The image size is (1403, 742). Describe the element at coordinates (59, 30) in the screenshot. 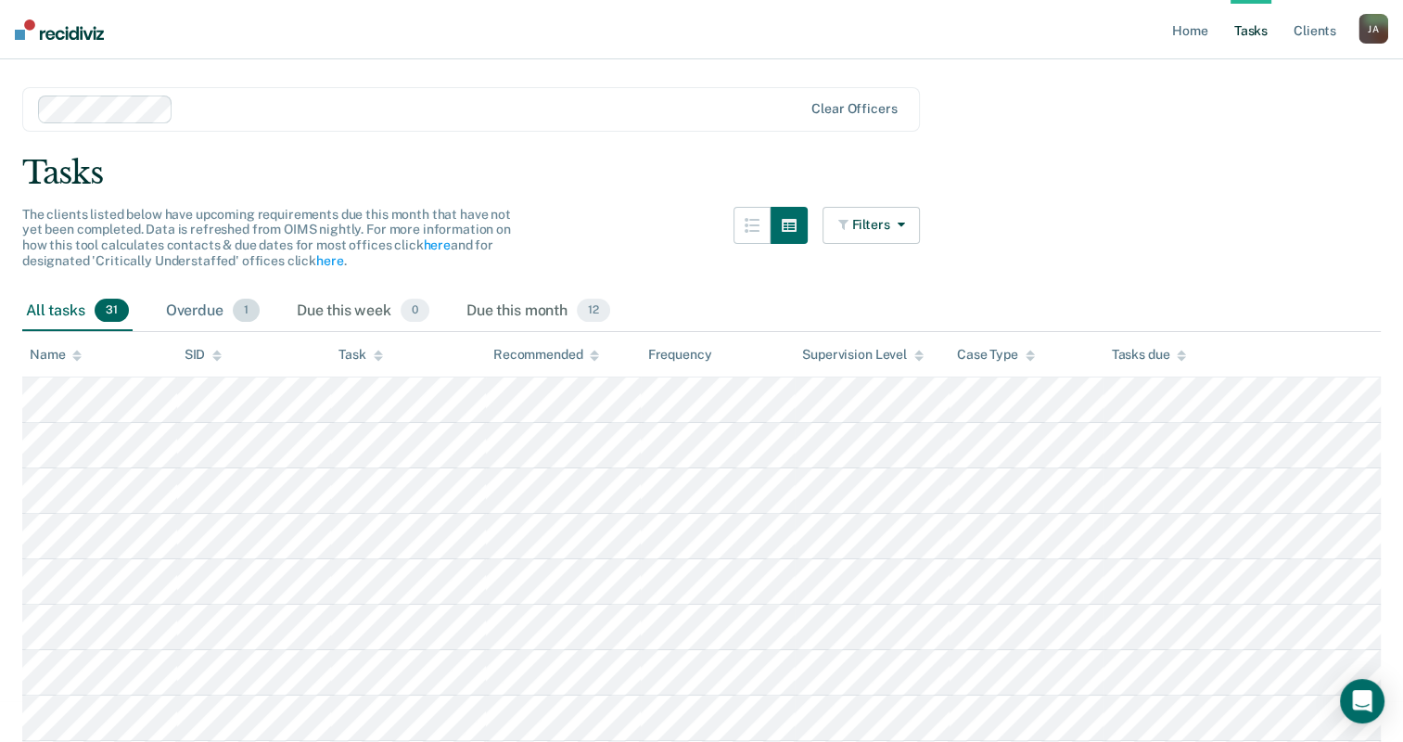

I see `img: Recidiviz` at that location.